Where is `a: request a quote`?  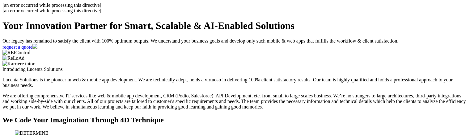 a: request a quote is located at coordinates (20, 47).